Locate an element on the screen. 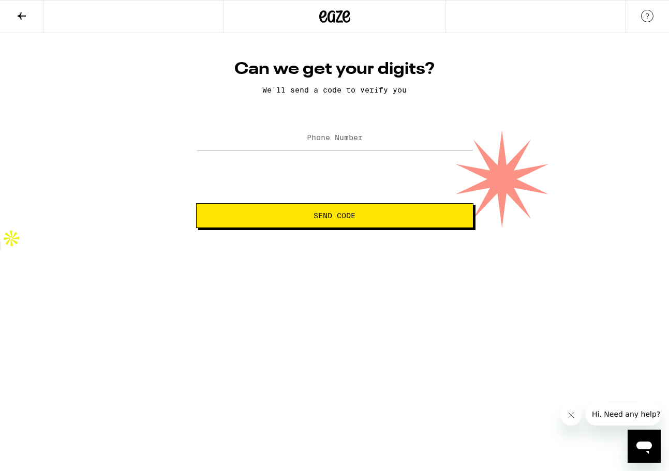 This screenshot has height=471, width=669. span: Hi. Need any help? is located at coordinates (40, 11).